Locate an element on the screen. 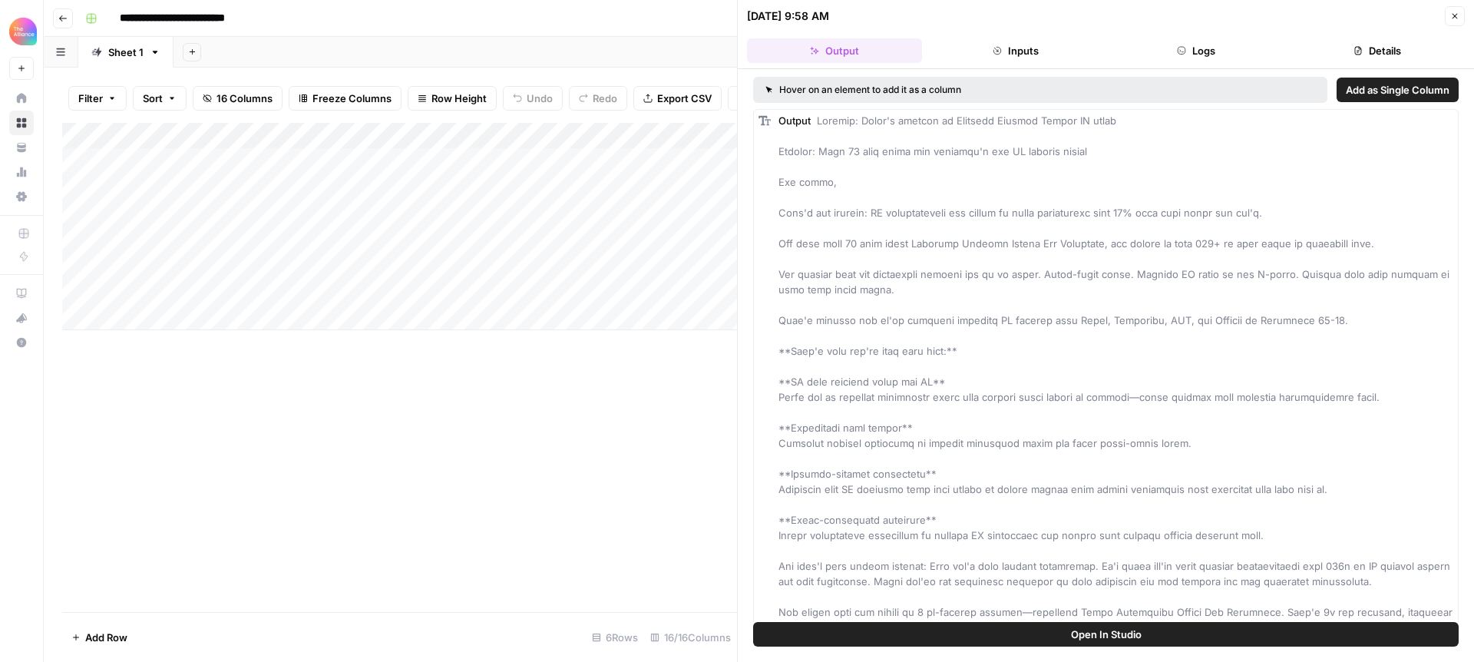 The image size is (1474, 662). div: 16/16 Columns is located at coordinates (690, 637).